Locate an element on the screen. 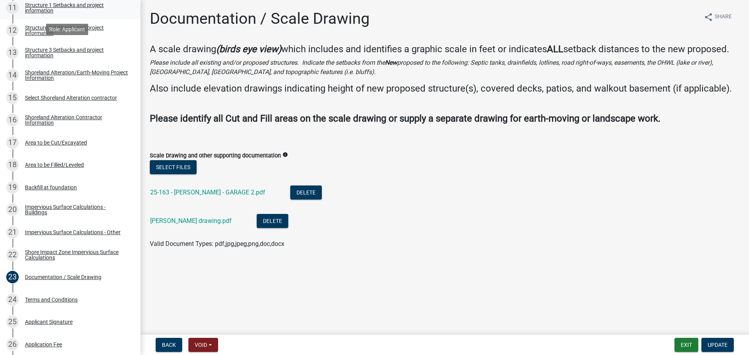 The width and height of the screenshot is (749, 355). div: 20 is located at coordinates (12, 210).